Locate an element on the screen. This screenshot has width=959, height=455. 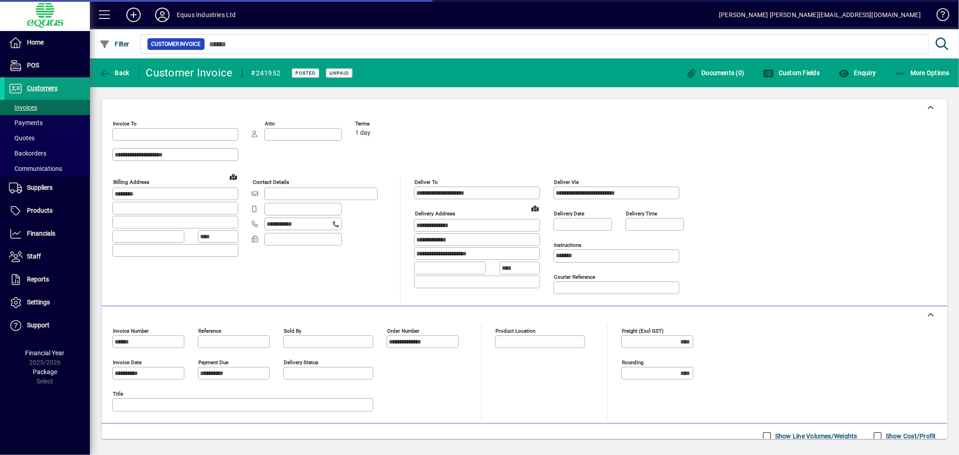
mat-label: Freight (excl GST) is located at coordinates (642, 331).